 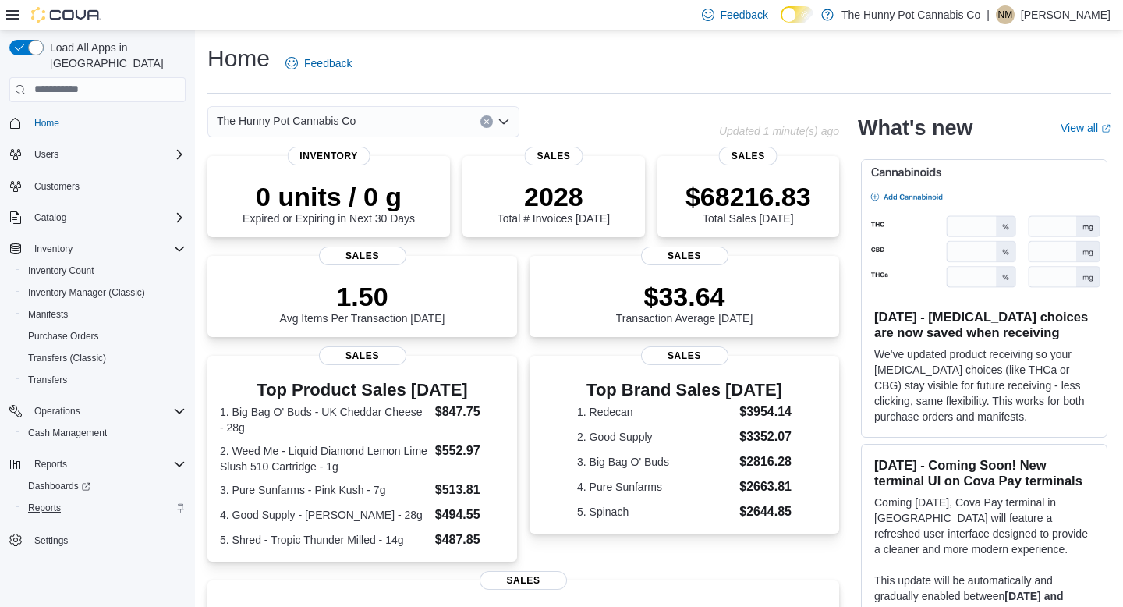 I want to click on a: Transfers (Classic), so click(x=67, y=358).